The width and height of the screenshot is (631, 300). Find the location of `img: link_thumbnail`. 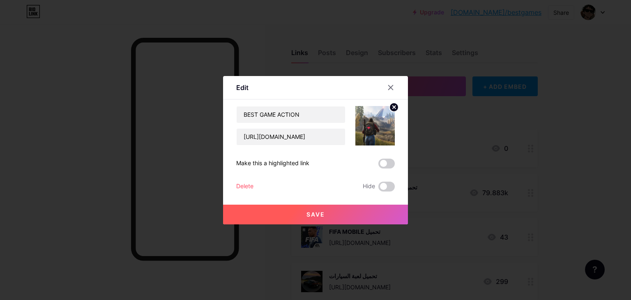

img: link_thumbnail is located at coordinates (375, 126).